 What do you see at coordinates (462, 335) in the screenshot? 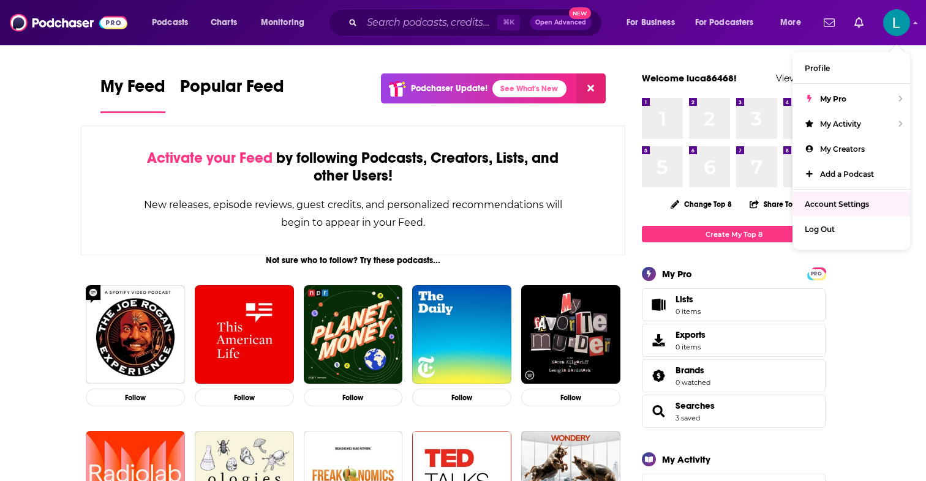
I see `img: The Daily` at bounding box center [462, 335].